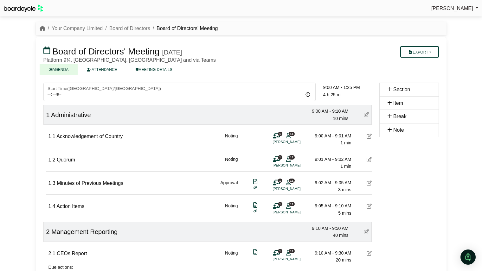 Image resolution: width=482 pixels, height=271 pixels. What do you see at coordinates (229, 186) in the screenshot?
I see `div: Approval` at bounding box center [229, 186].